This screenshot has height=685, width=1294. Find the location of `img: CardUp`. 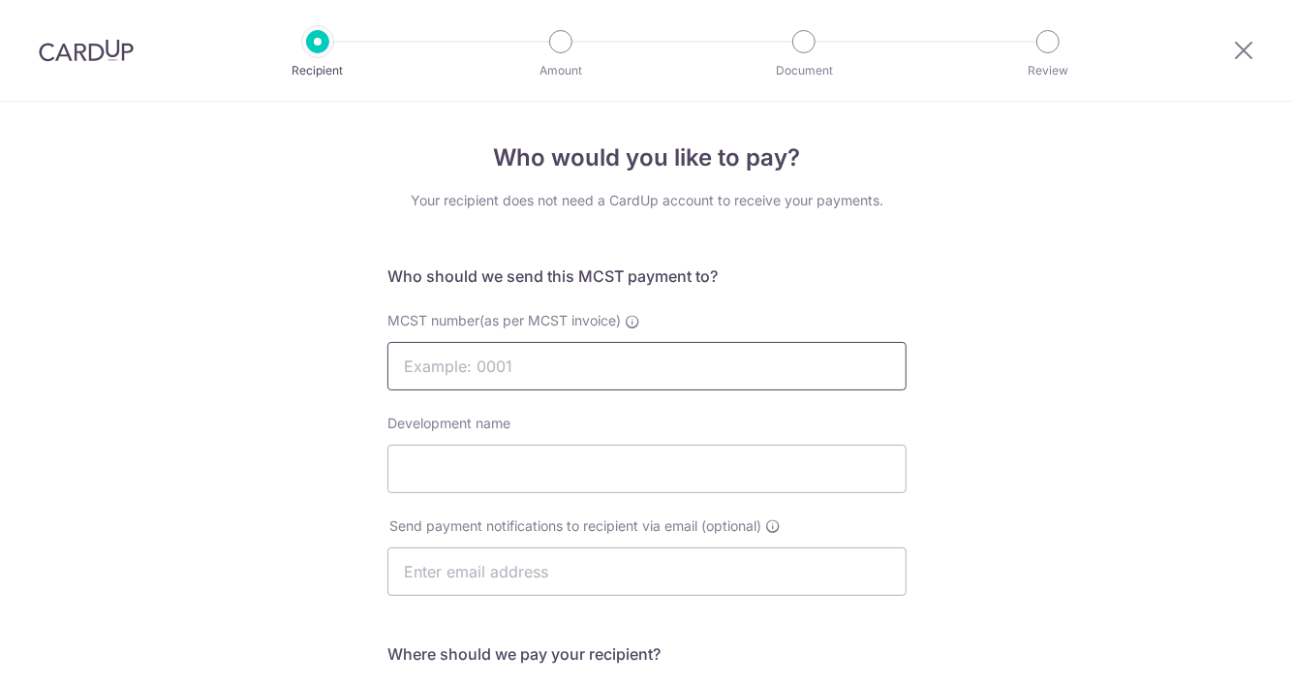

img: CardUp is located at coordinates (86, 50).